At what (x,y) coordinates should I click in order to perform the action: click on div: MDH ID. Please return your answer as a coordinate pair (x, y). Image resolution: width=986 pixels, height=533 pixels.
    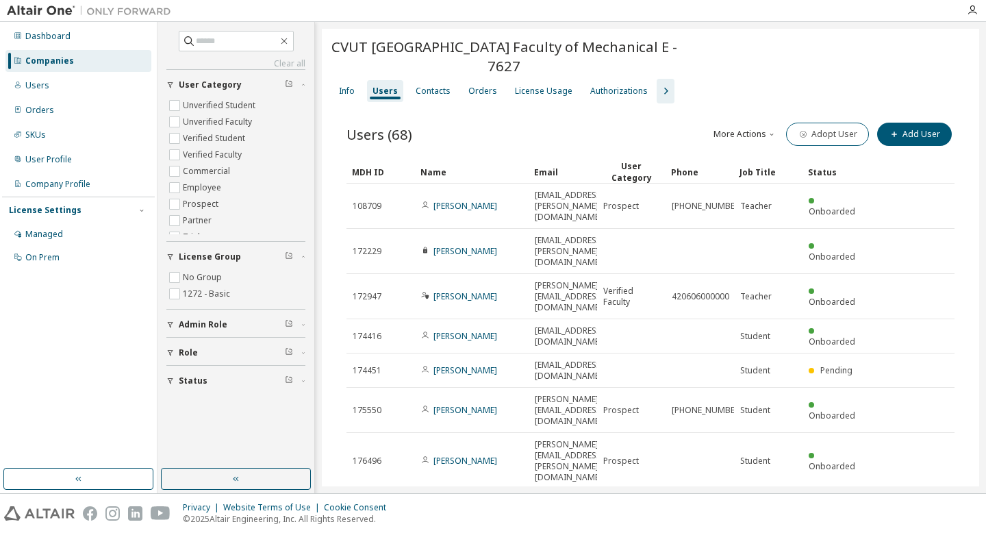
    Looking at the image, I should click on (381, 172).